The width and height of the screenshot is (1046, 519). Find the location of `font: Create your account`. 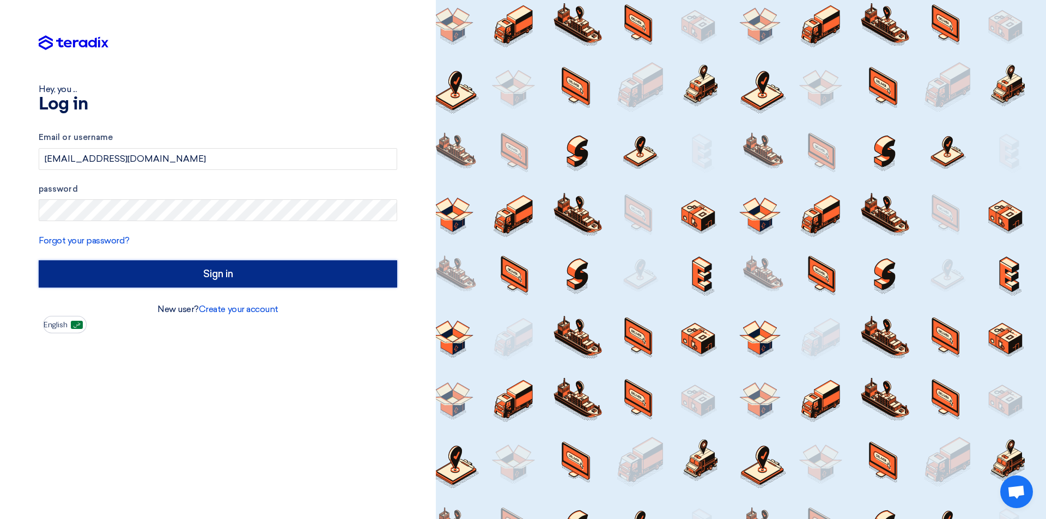

font: Create your account is located at coordinates (239, 309).